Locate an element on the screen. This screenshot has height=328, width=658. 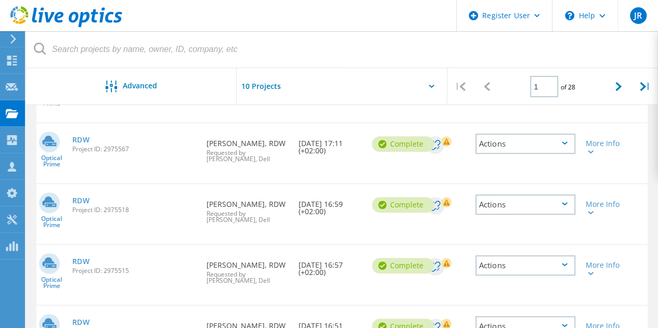
span: Advanced is located at coordinates (140, 86).